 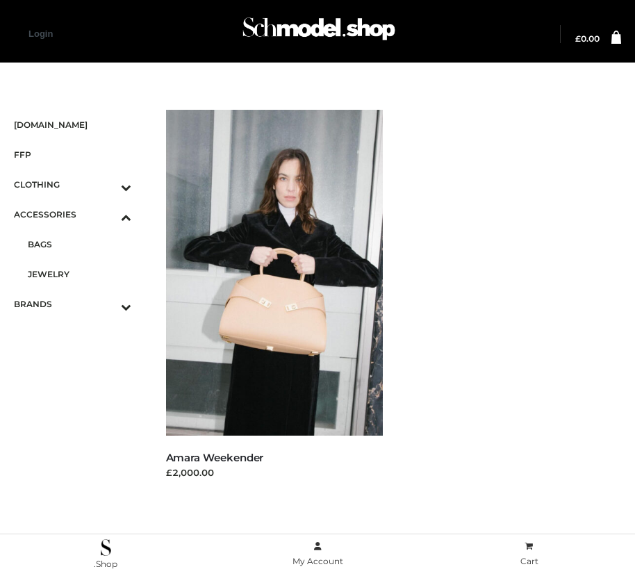 What do you see at coordinates (587, 38) in the screenshot?
I see `bdi: 0.00` at bounding box center [587, 38].